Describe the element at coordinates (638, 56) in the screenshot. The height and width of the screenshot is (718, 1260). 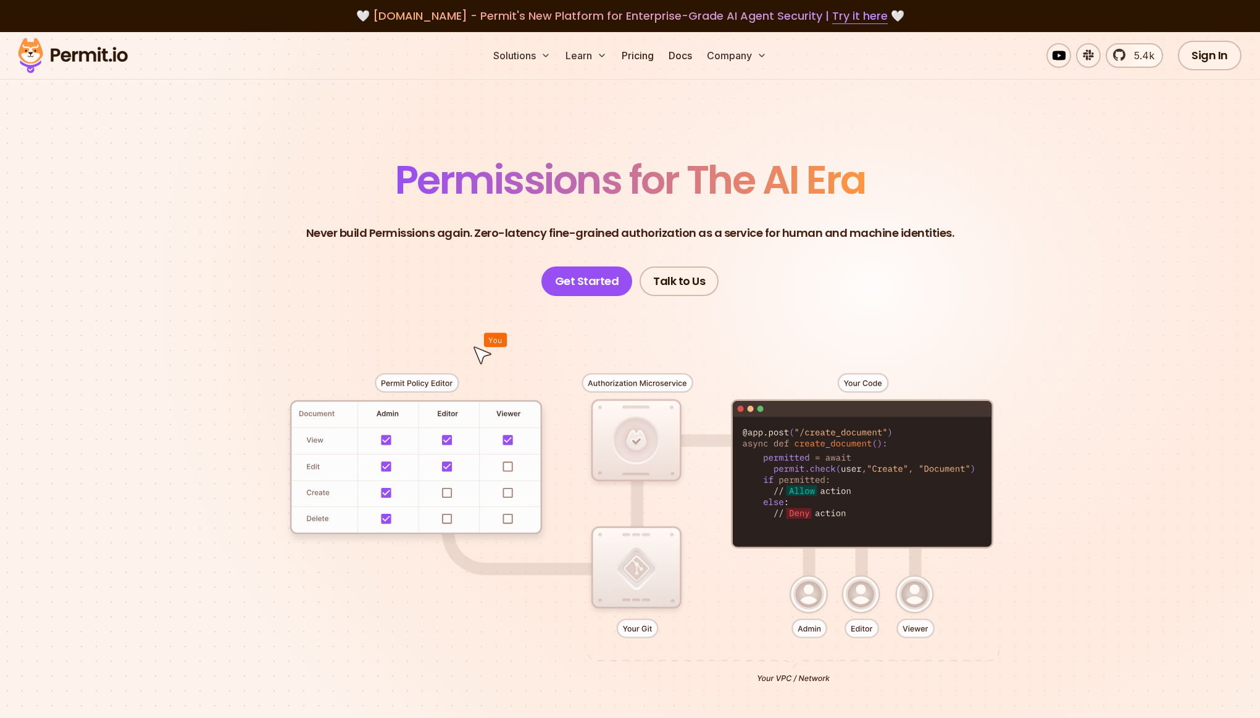
I see `a: Pricing` at that location.